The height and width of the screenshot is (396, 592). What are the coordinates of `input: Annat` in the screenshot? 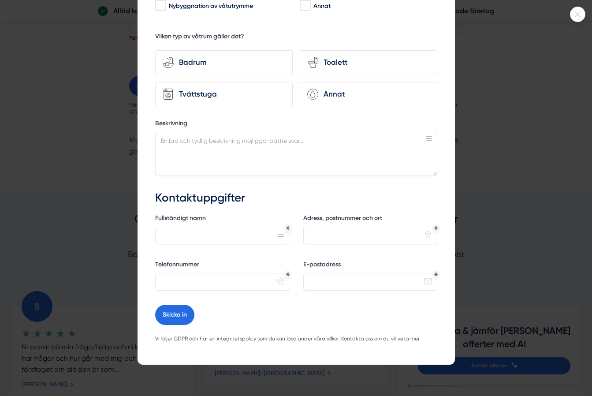 It's located at (305, 6).